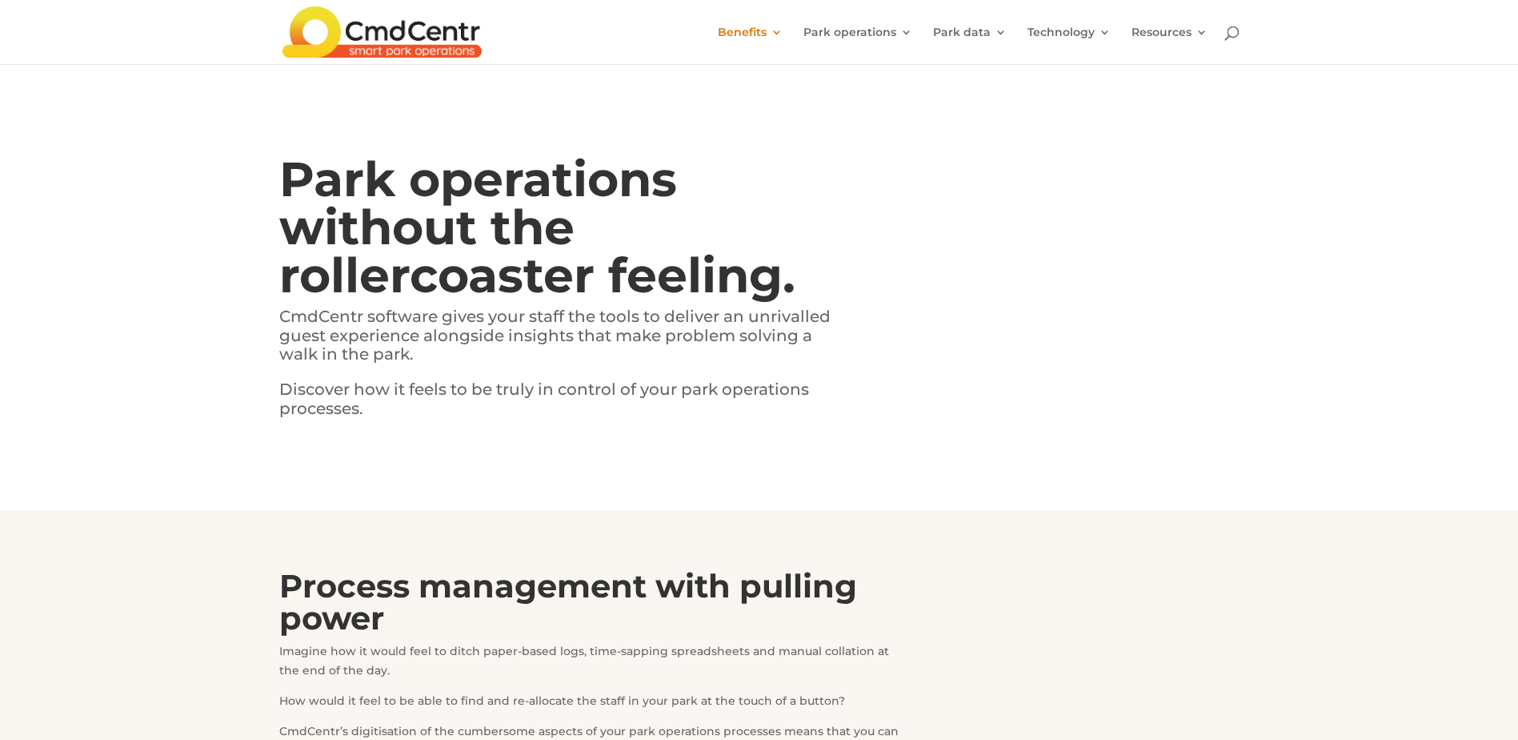 The height and width of the screenshot is (740, 1518). I want to click on a: Park data, so click(970, 45).